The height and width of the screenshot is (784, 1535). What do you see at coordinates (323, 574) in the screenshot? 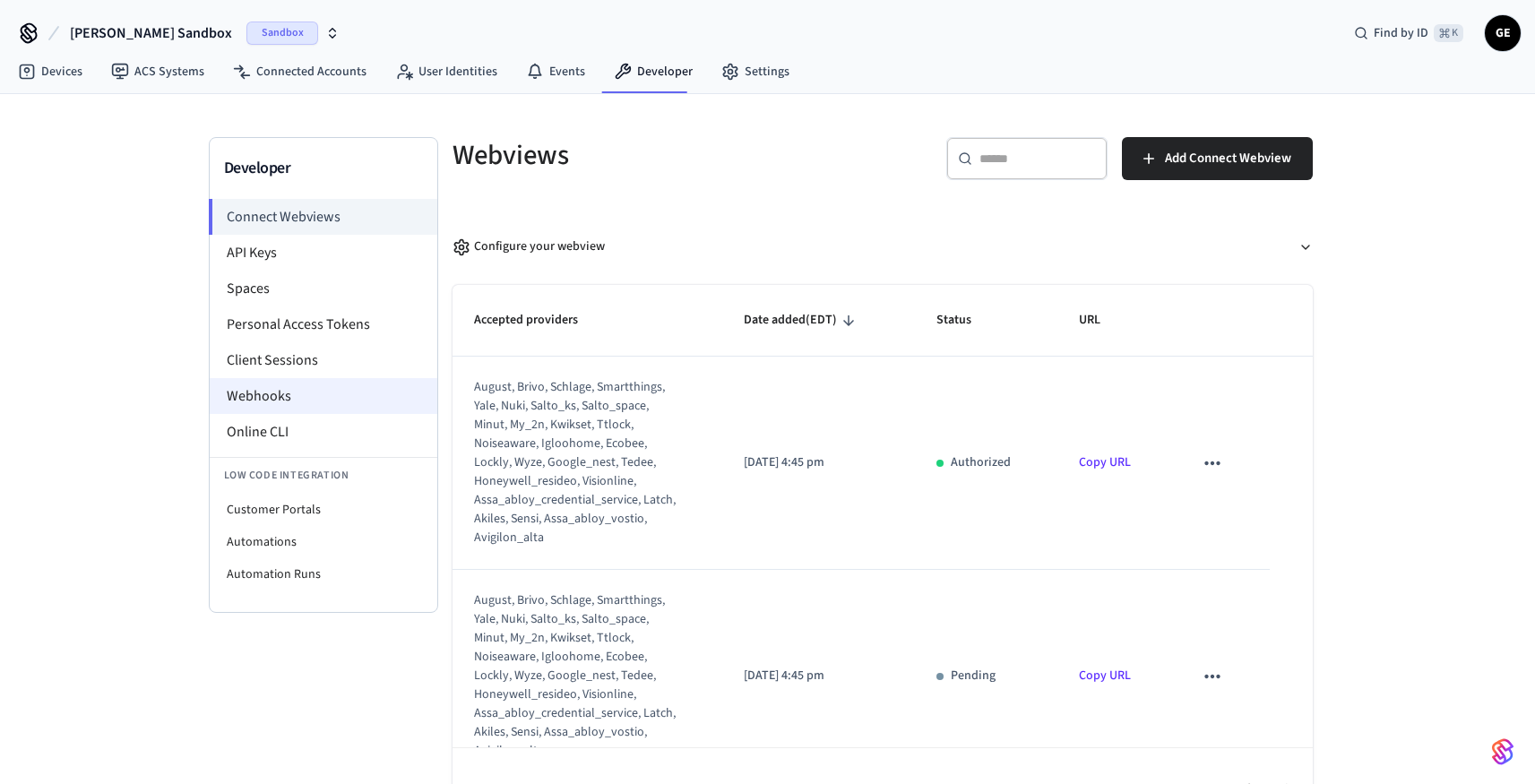
I see `li: Automation Runs` at bounding box center [323, 574].